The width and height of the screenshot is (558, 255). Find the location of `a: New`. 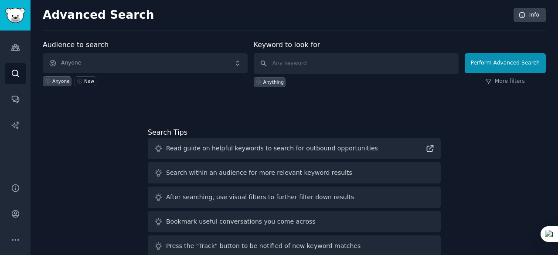

a: New is located at coordinates (85, 81).